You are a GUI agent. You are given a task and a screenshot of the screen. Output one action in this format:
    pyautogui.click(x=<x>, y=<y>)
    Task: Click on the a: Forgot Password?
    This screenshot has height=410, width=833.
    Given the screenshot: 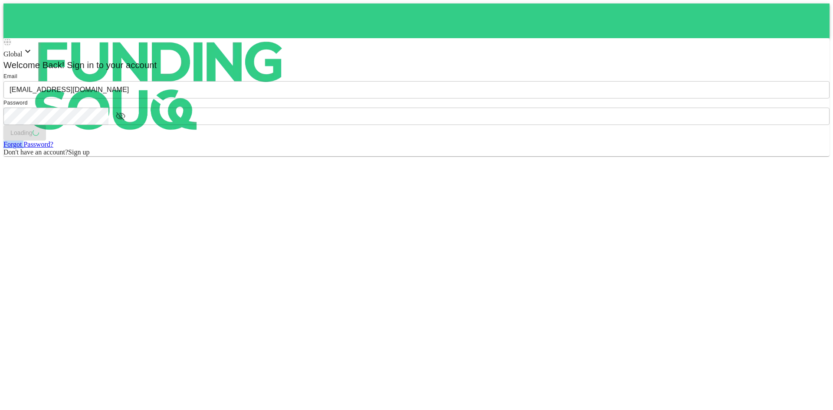 What is the action you would take?
    pyautogui.click(x=28, y=144)
    